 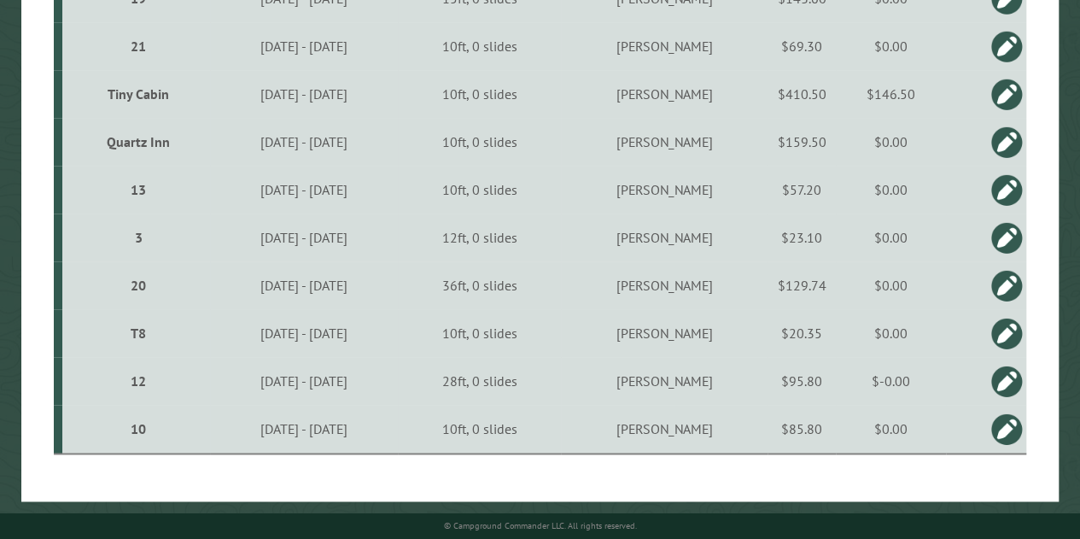 I want to click on td: $85.80, so click(x=802, y=429).